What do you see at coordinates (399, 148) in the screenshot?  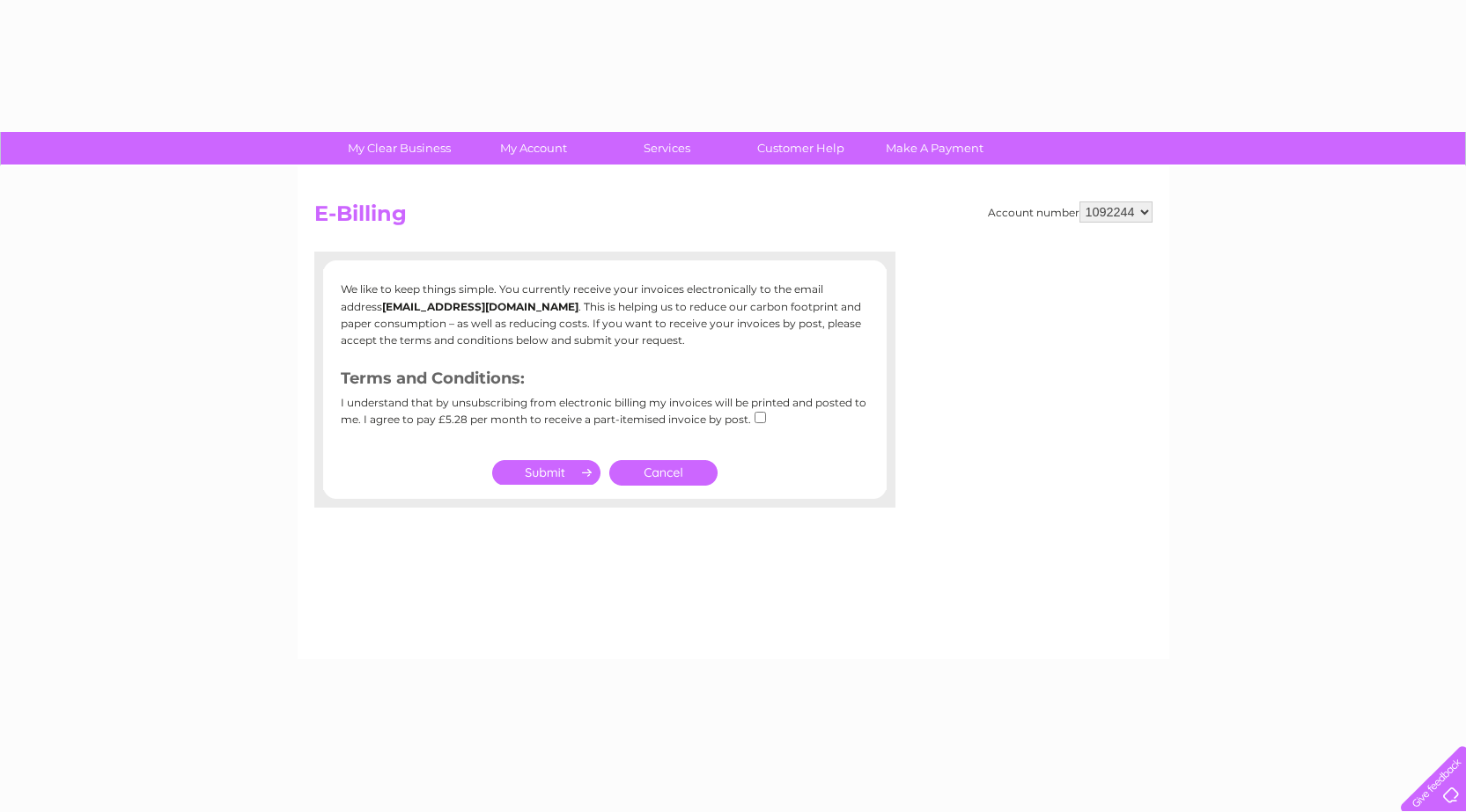 I see `a: My Clear Business` at bounding box center [399, 148].